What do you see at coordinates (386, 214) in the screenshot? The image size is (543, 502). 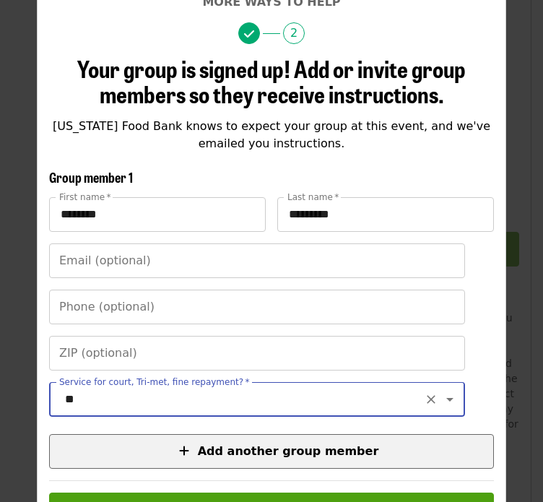 I see `input: Last name` at bounding box center [386, 214].